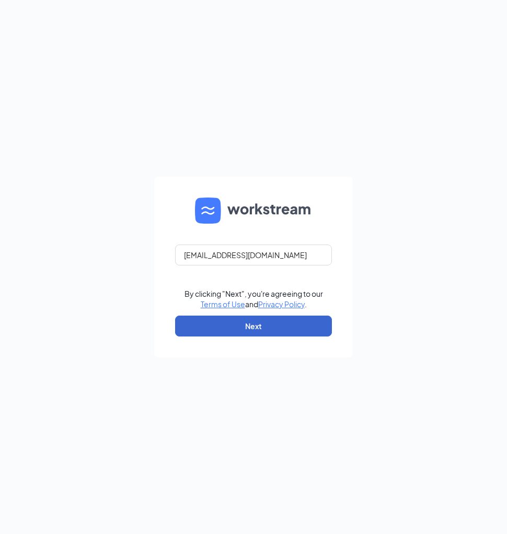 The image size is (507, 534). What do you see at coordinates (253, 299) in the screenshot?
I see `div: By clicking "Next", you're agreeing to our and .` at bounding box center [253, 299].